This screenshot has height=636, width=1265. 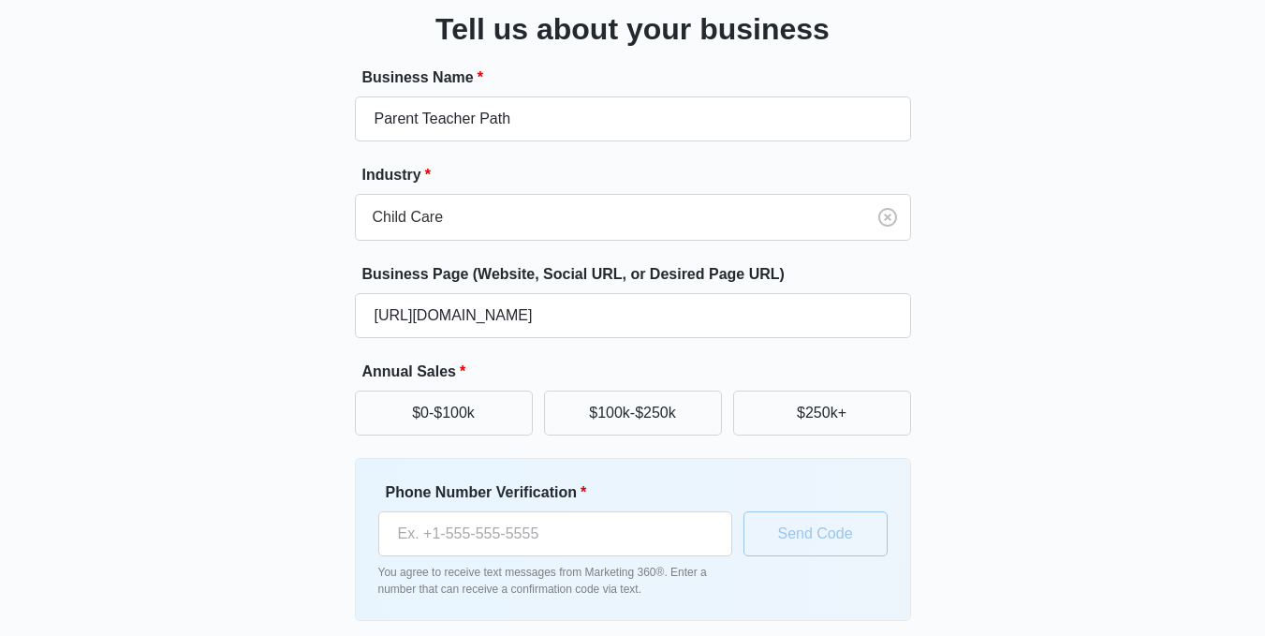 What do you see at coordinates (555, 534) in the screenshot?
I see `input: Ex. +1-555-555-5555` at bounding box center [555, 534].